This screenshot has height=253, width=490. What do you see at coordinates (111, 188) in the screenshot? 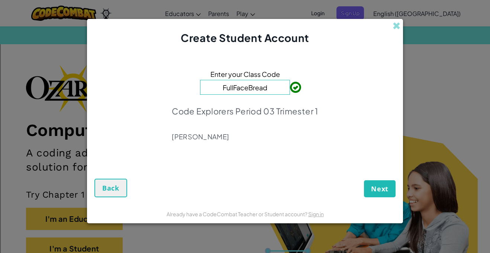
I see `button: Back` at bounding box center [111, 188].